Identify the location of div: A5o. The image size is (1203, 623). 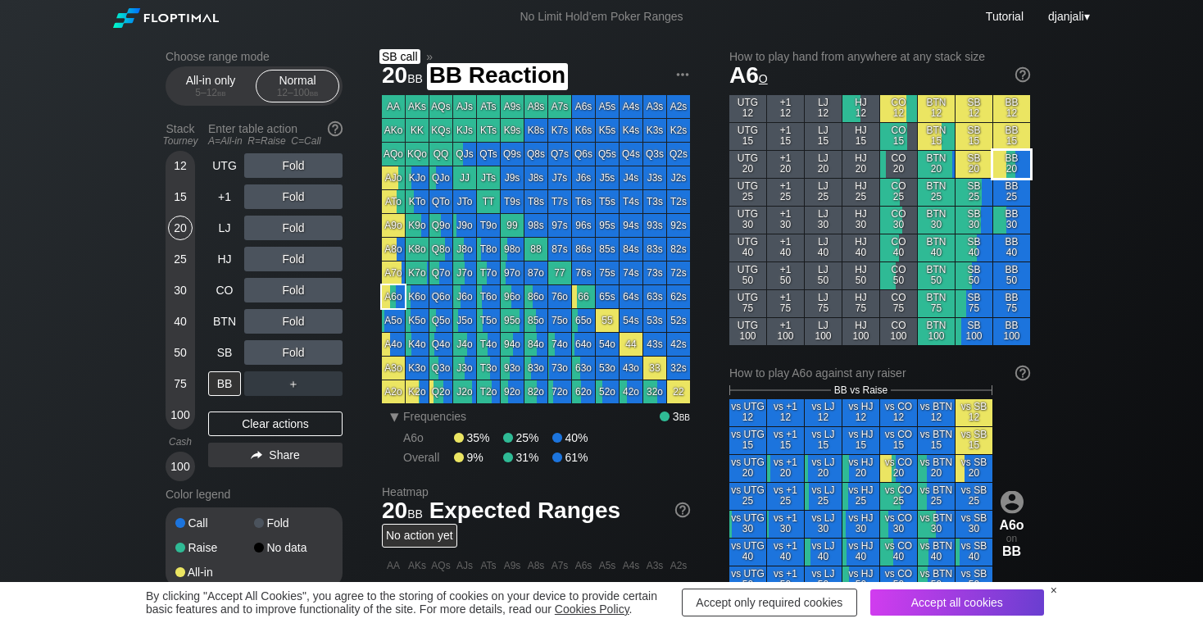
(393, 320).